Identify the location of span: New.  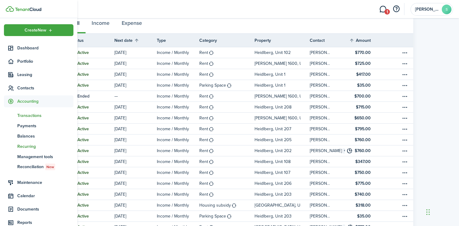
(50, 167).